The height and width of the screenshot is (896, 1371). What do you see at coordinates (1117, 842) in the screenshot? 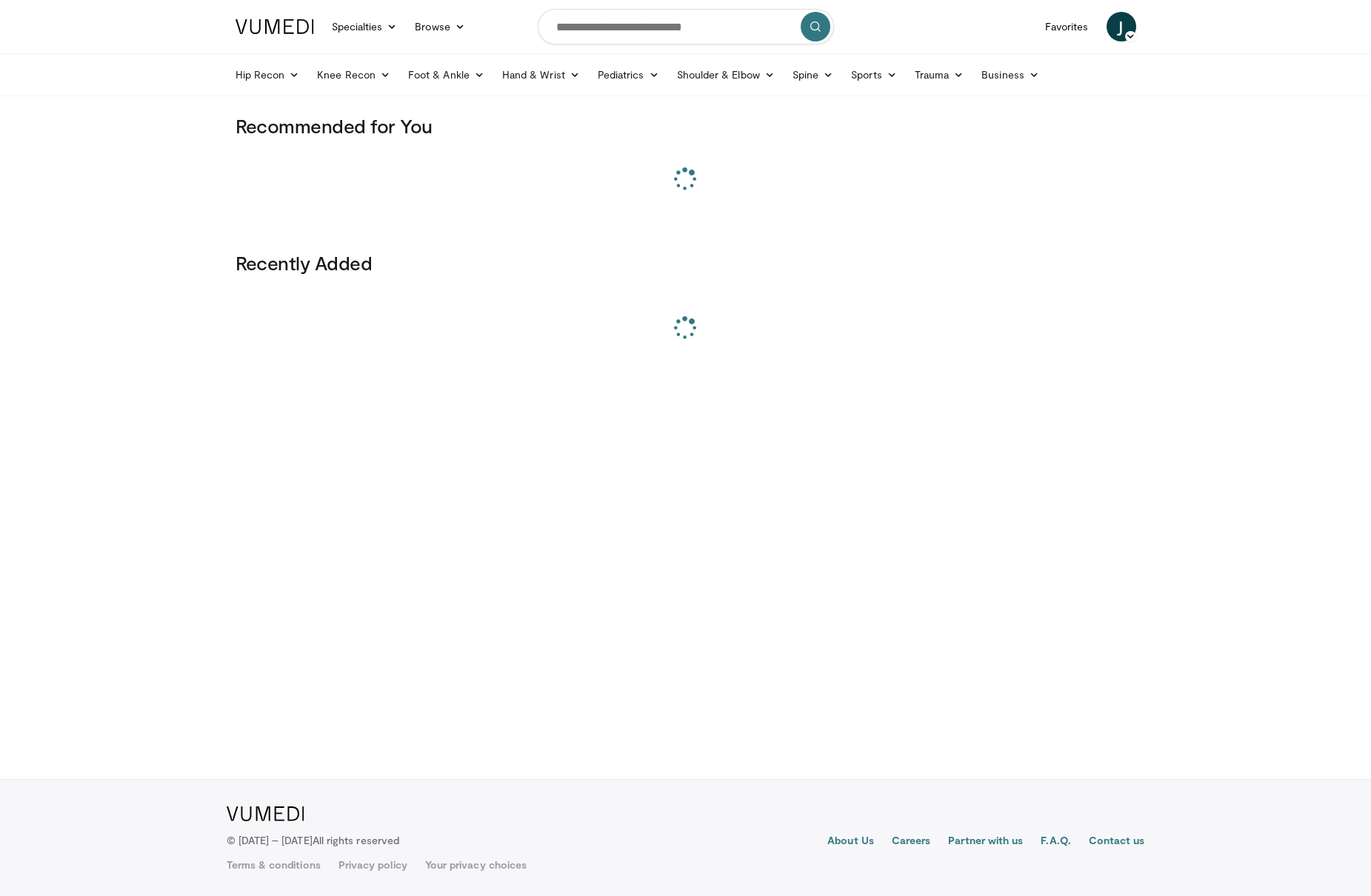
I see `a: Contact us` at bounding box center [1117, 842].